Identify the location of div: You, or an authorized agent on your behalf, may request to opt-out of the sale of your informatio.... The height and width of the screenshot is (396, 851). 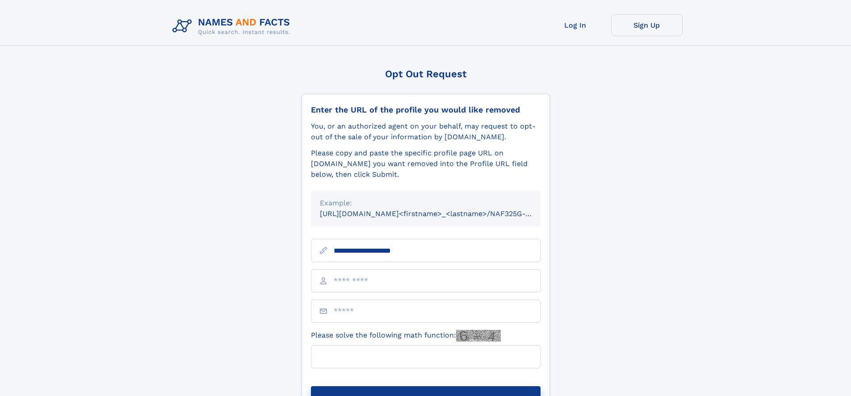
(426, 132).